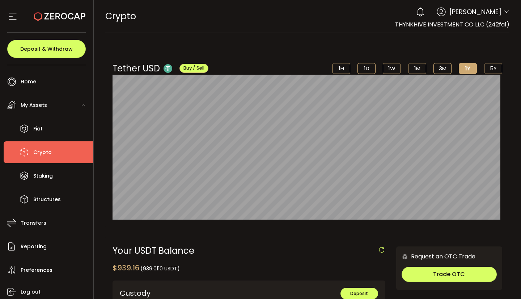 This screenshot has height=299, width=521. Describe the element at coordinates (449, 274) in the screenshot. I see `span: Trade OTC` at that location.